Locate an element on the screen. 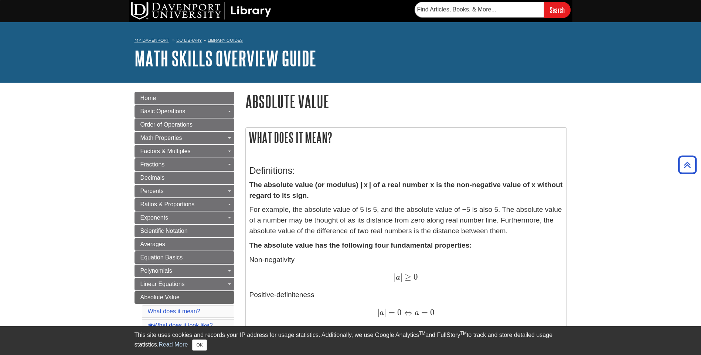 This screenshot has height=355, width=701. a: Averages is located at coordinates (184, 244).